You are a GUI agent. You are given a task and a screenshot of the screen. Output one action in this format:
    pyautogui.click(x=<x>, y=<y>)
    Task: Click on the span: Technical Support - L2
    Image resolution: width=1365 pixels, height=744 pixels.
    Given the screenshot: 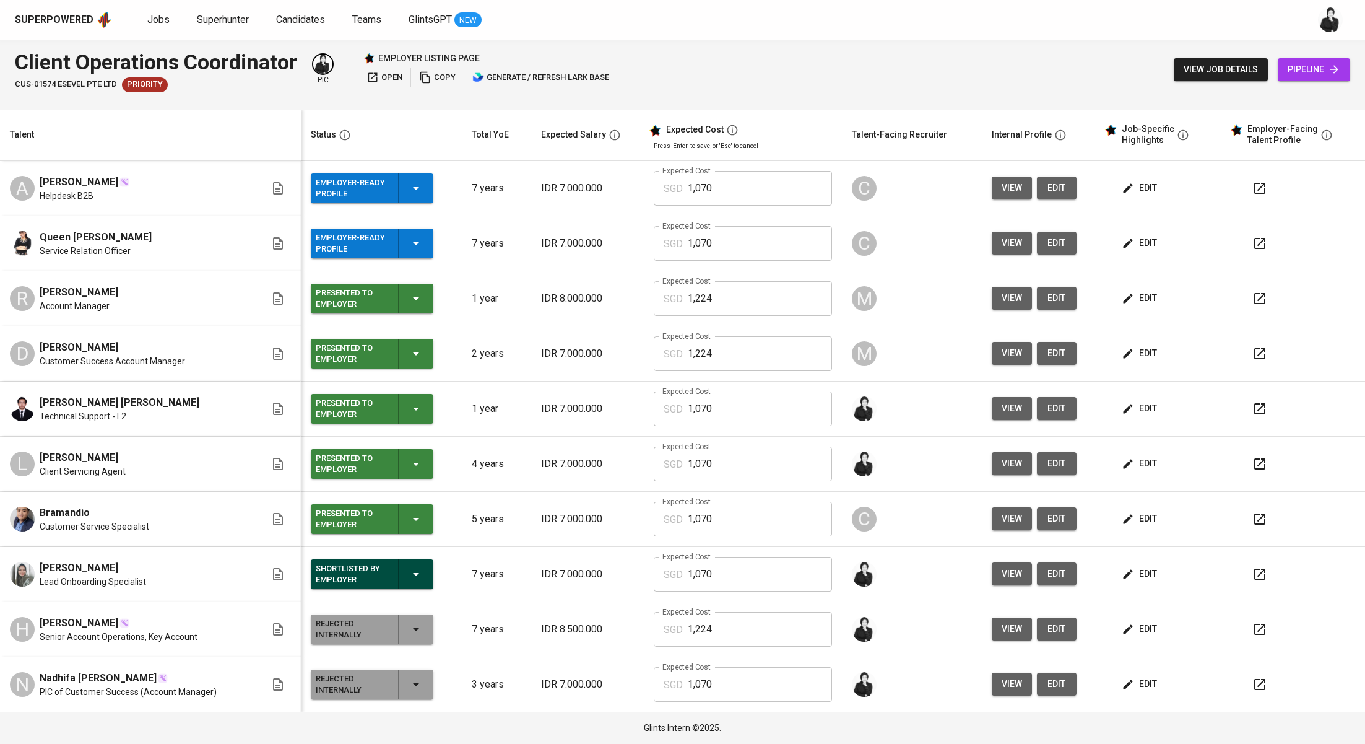 What is the action you would take?
    pyautogui.click(x=83, y=416)
    